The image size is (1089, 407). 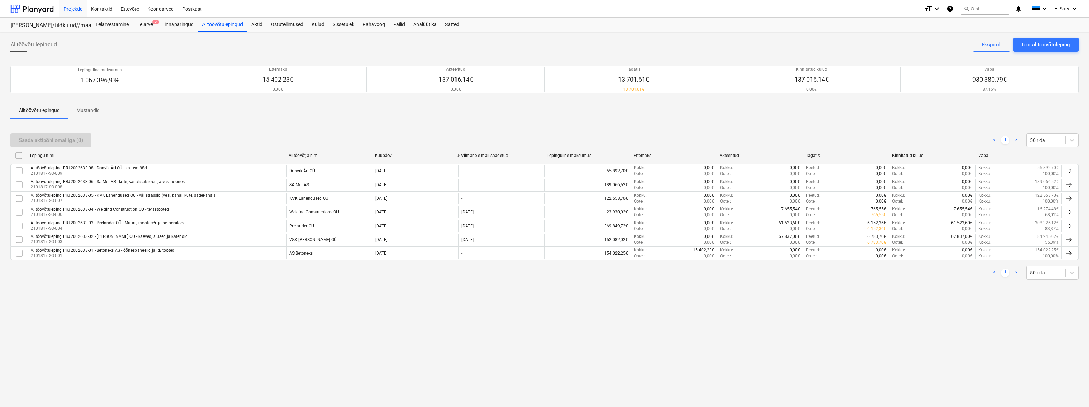 I want to click on div: 55 892,70€, so click(x=588, y=171).